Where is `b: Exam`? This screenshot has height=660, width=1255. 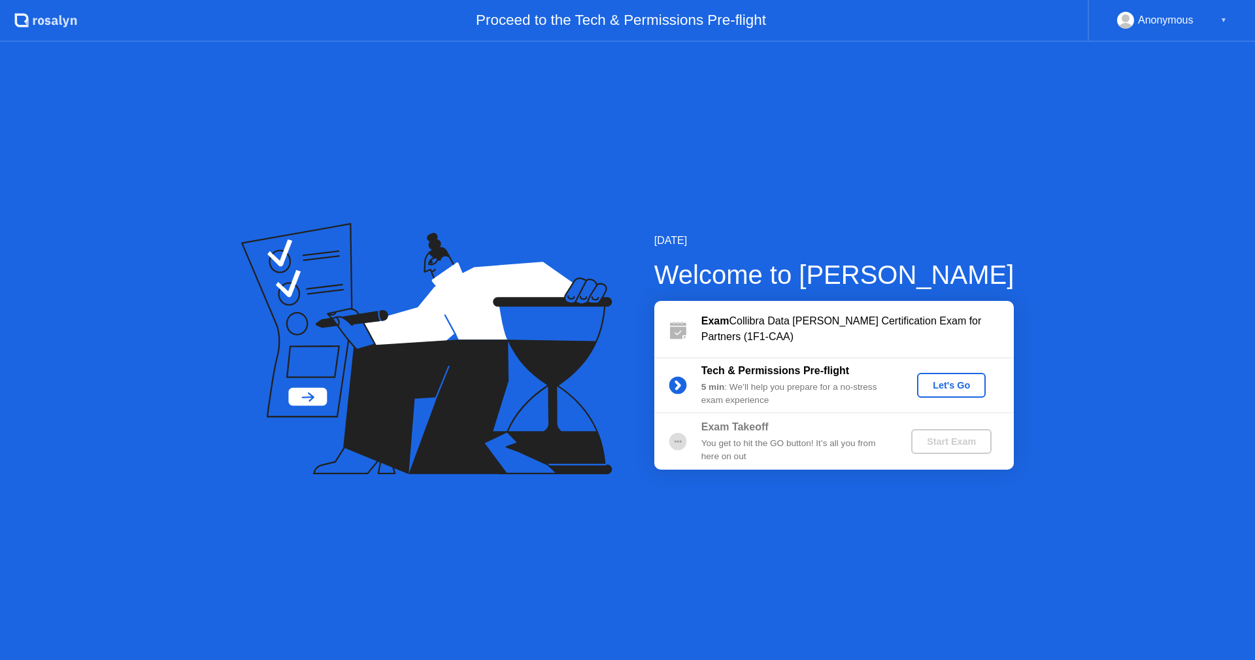 b: Exam is located at coordinates (715, 320).